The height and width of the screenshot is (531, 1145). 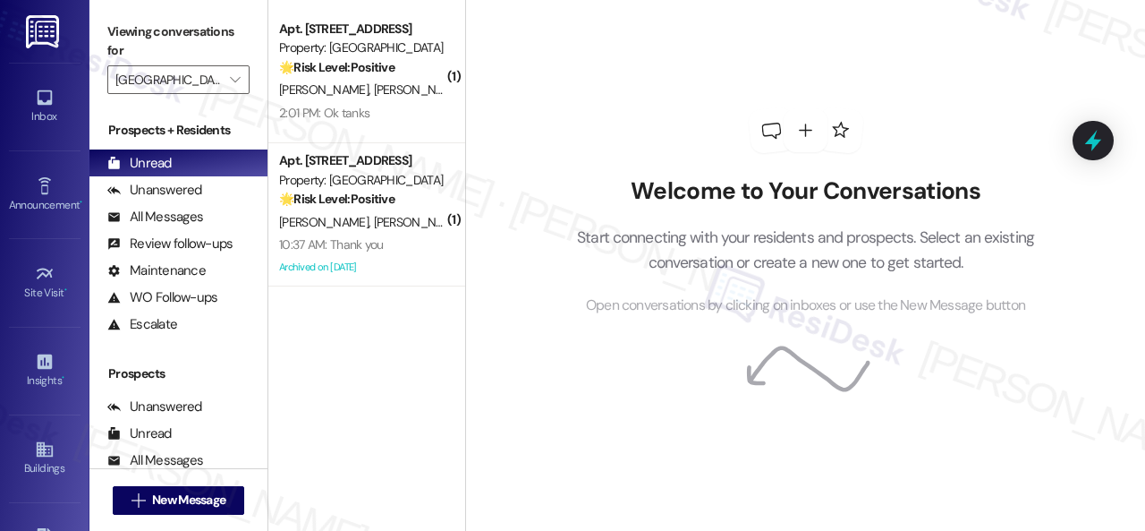 I want to click on div: Review follow-ups, so click(x=170, y=243).